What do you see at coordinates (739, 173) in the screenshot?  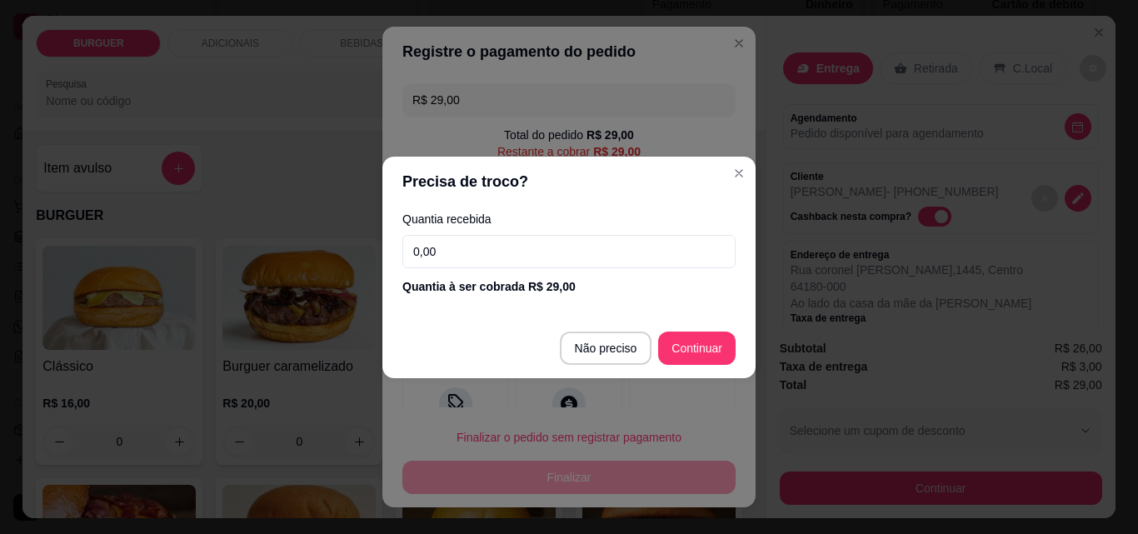 I see `button: Close` at bounding box center [739, 173].